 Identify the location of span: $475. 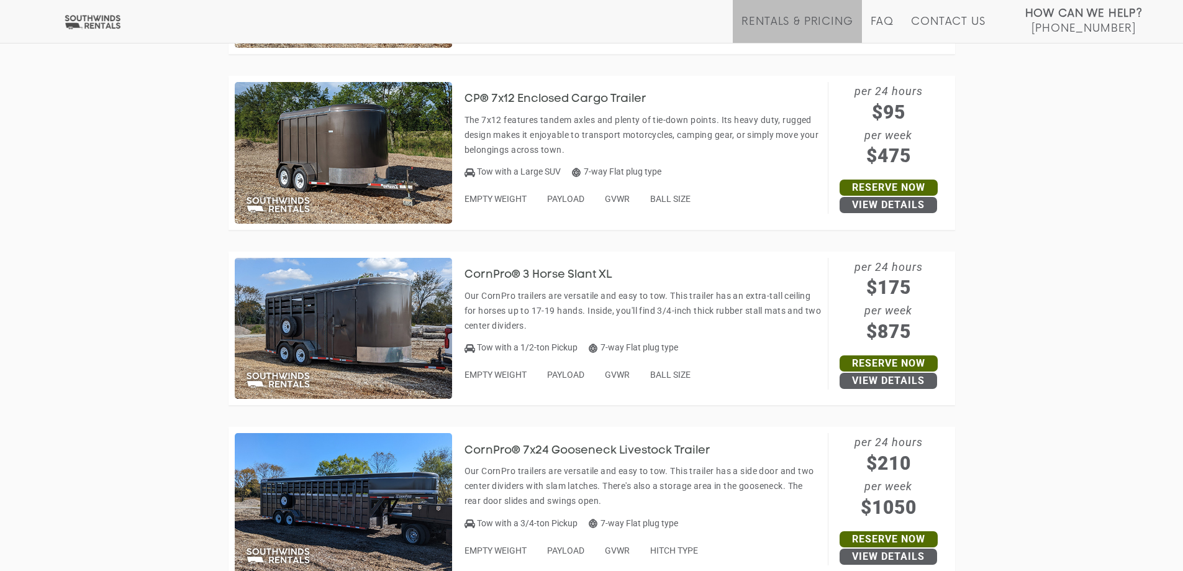
(889, 155).